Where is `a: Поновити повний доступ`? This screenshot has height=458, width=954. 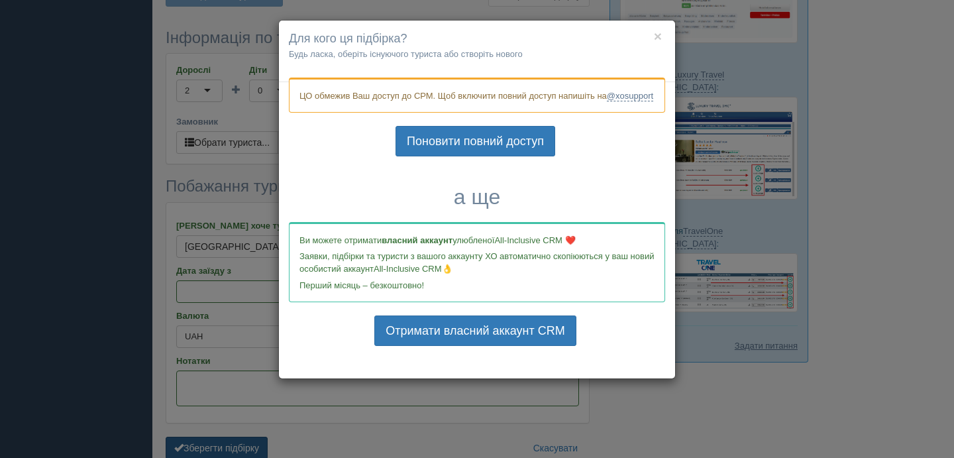
a: Поновити повний доступ is located at coordinates (475, 141).